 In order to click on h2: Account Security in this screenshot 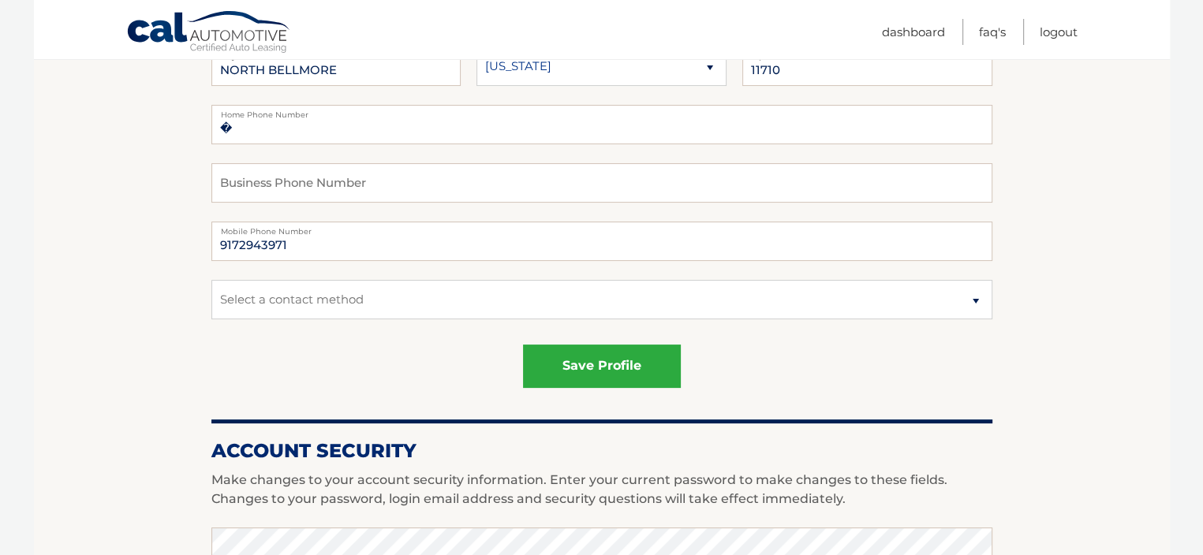, I will do `click(602, 451)`.